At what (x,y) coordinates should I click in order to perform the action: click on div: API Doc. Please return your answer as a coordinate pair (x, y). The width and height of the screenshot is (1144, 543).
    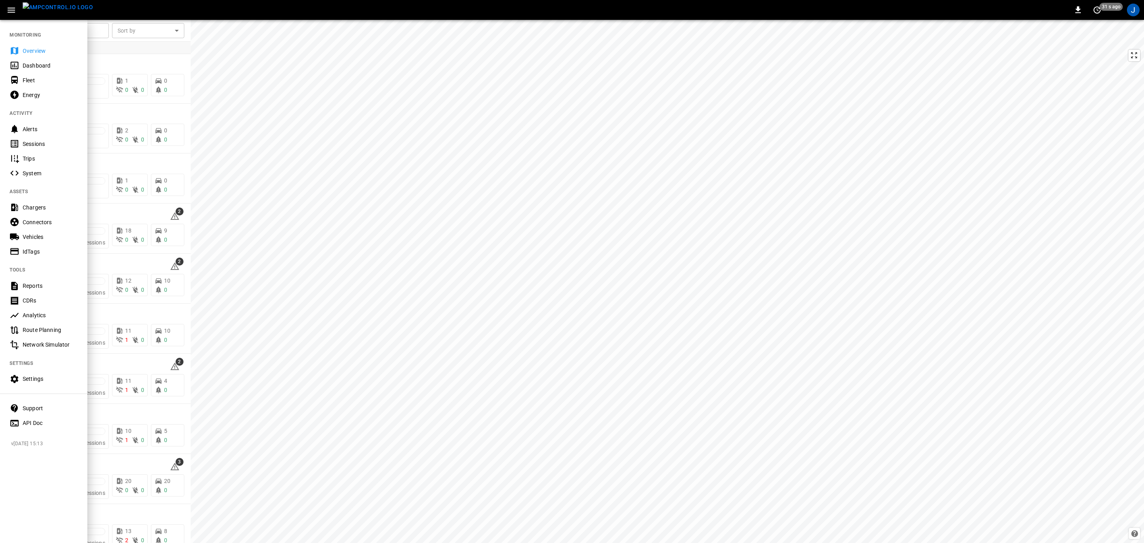
    Looking at the image, I should click on (50, 423).